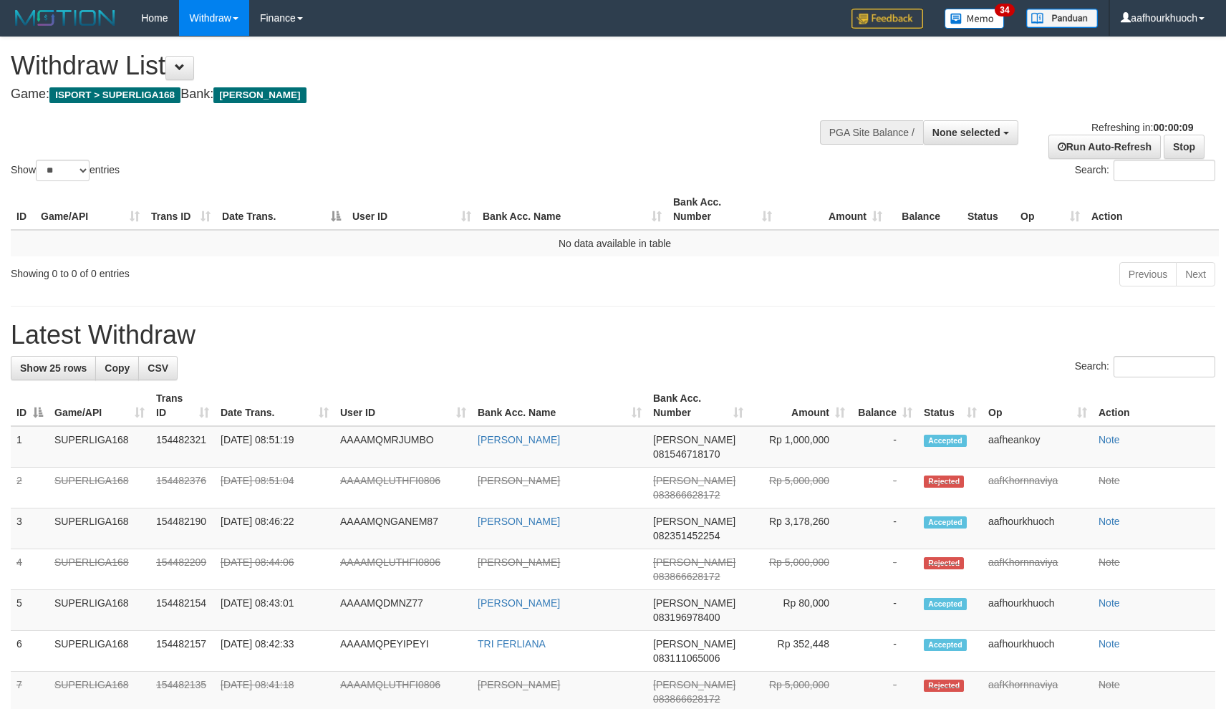  I want to click on td: 154482154, so click(183, 610).